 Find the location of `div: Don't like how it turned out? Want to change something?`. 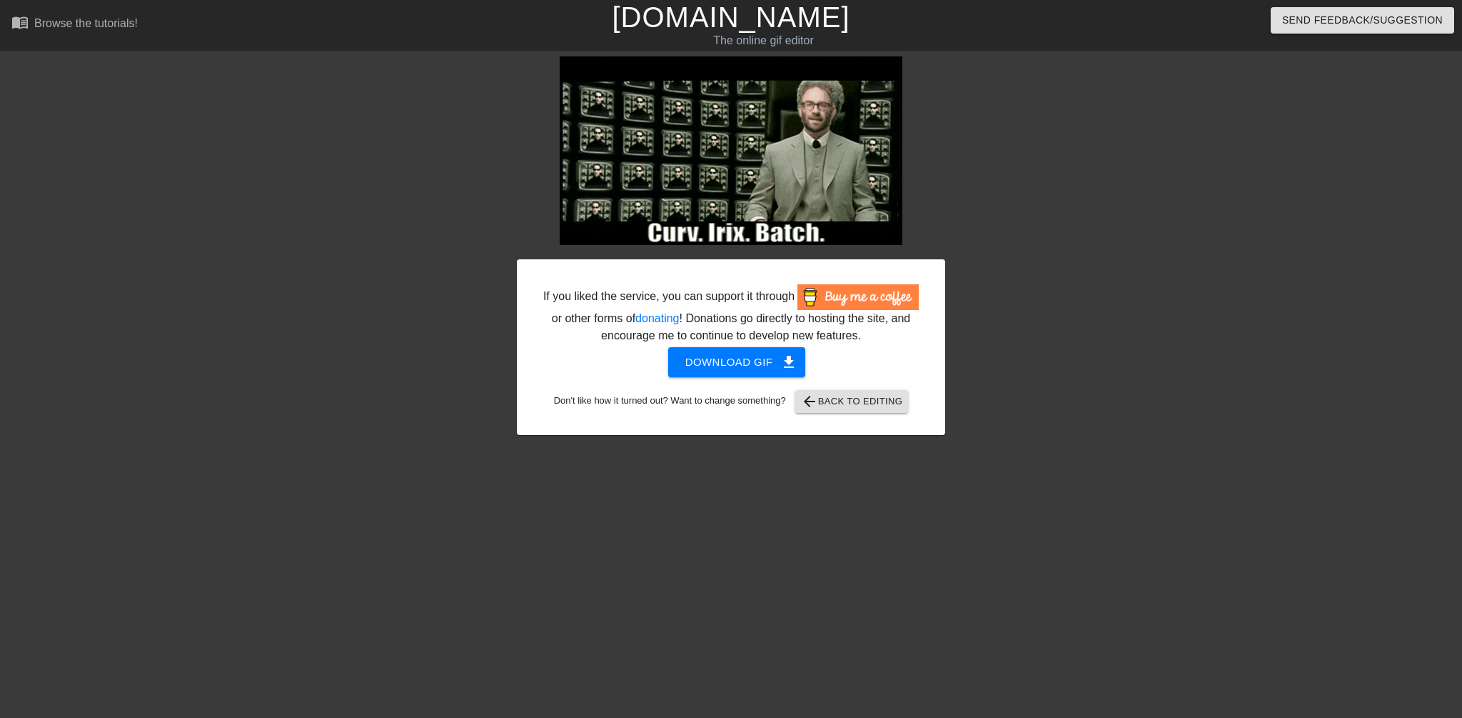

div: Don't like how it turned out? Want to change something? is located at coordinates (731, 401).